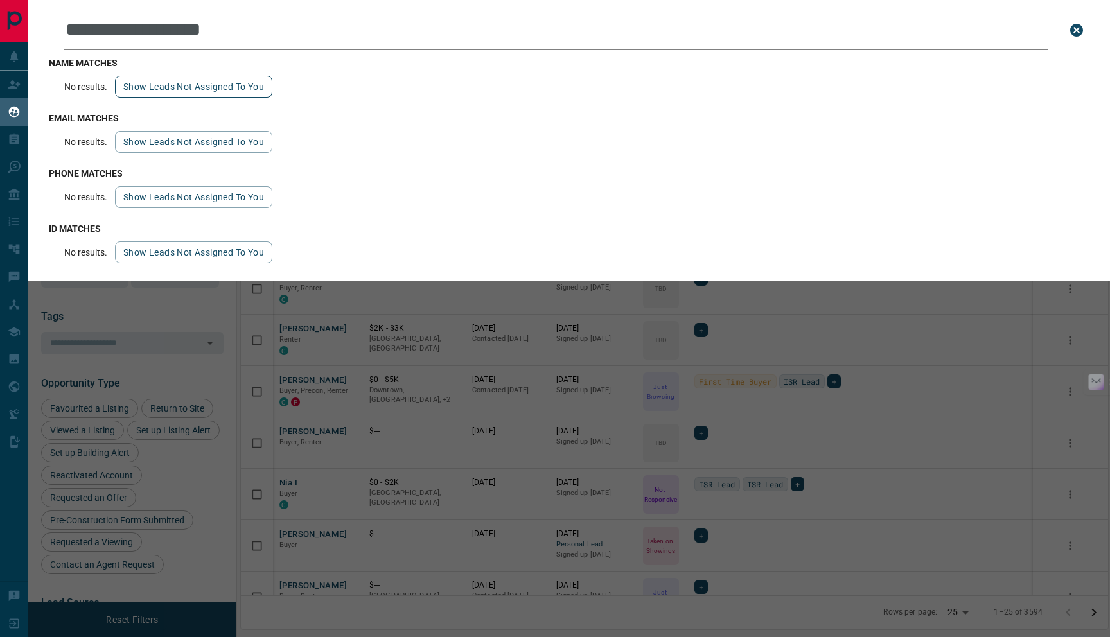 The height and width of the screenshot is (637, 1110). I want to click on button: close search bar, so click(1077, 30).